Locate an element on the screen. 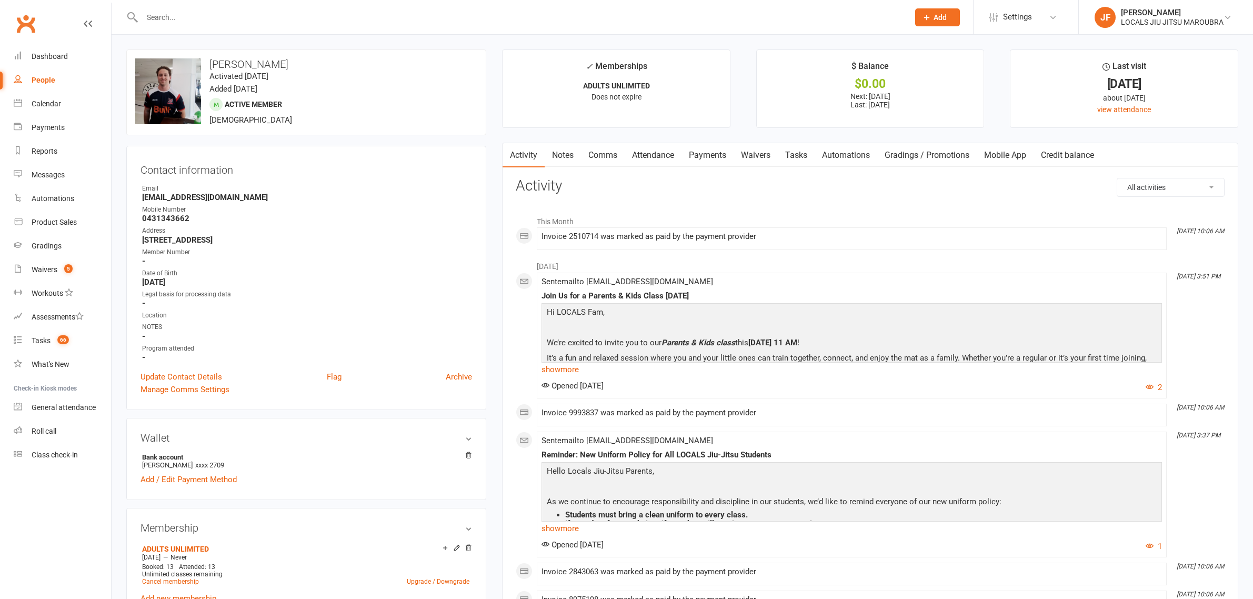  a: Calendar is located at coordinates (62, 104).